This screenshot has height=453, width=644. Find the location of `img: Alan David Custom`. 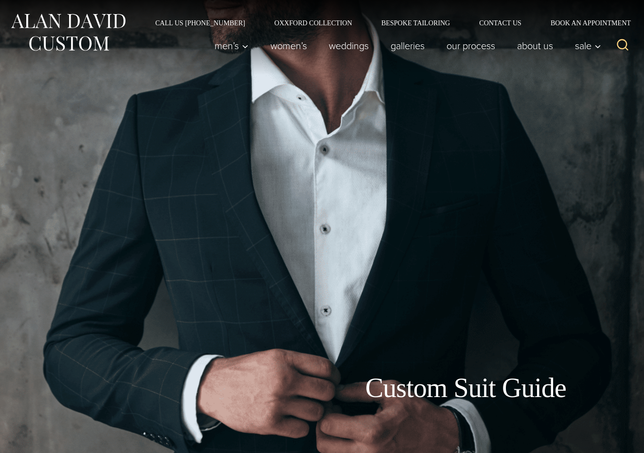

img: Alan David Custom is located at coordinates (68, 32).